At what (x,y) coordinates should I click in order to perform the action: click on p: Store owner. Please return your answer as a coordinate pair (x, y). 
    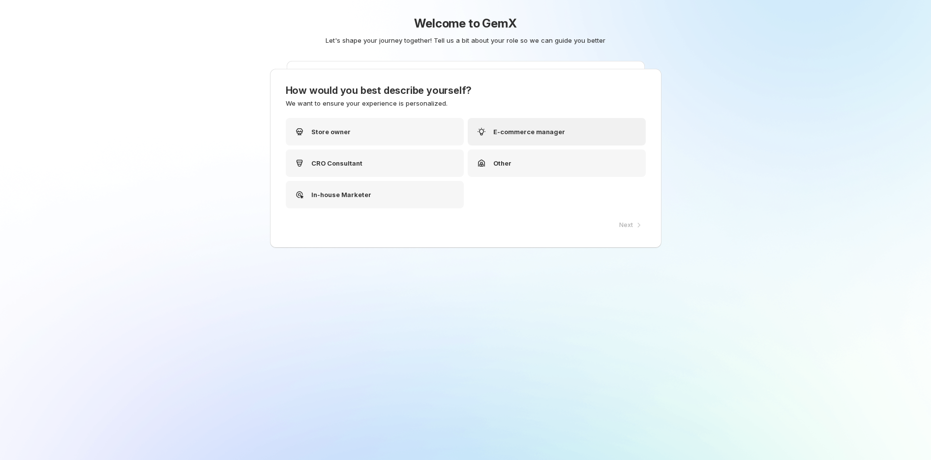
    Looking at the image, I should click on (331, 132).